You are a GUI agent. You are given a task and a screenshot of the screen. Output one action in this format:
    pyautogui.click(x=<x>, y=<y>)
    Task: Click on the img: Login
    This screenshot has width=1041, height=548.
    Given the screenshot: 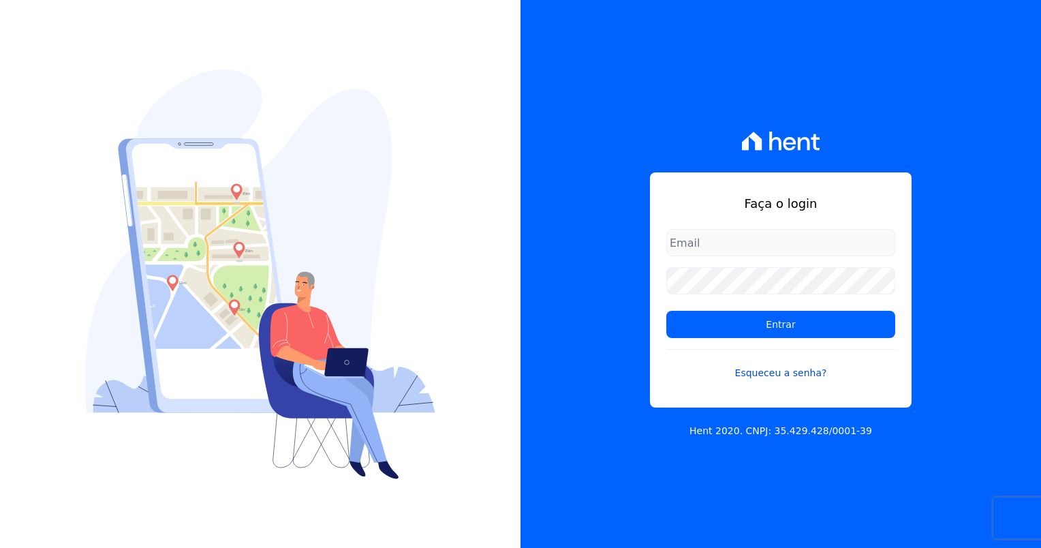 What is the action you would take?
    pyautogui.click(x=260, y=274)
    